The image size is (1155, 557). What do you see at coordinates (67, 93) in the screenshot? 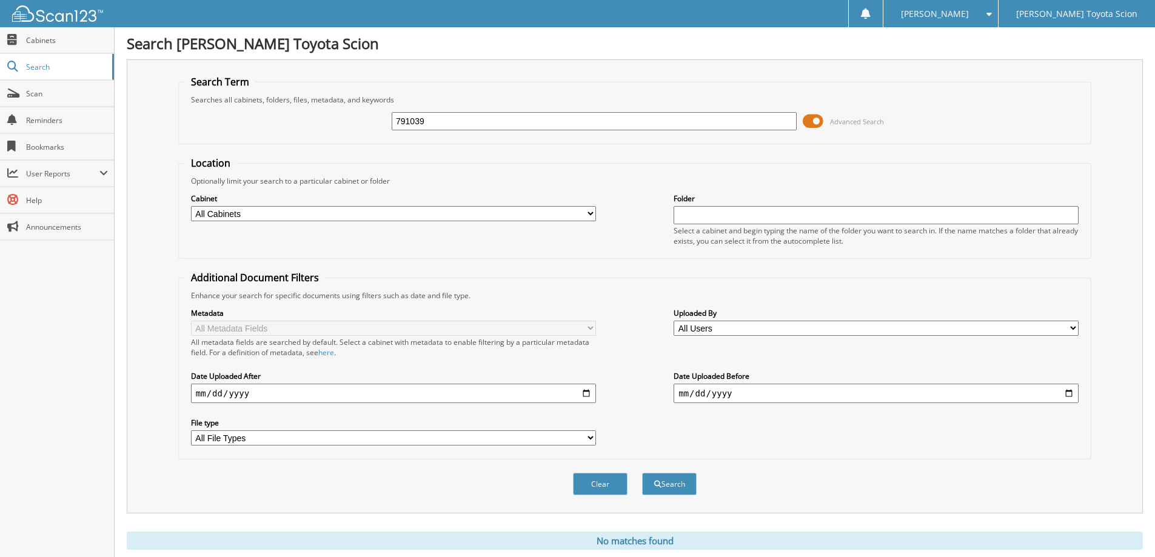
I see `span: Scan` at bounding box center [67, 93].